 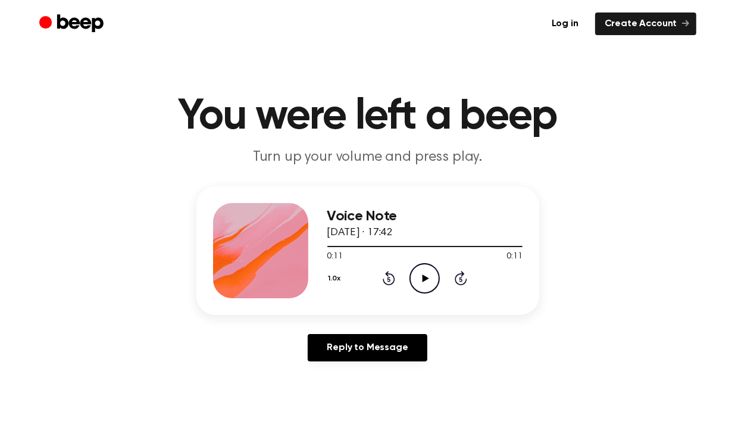 I want to click on h3: Voice Note, so click(x=425, y=216).